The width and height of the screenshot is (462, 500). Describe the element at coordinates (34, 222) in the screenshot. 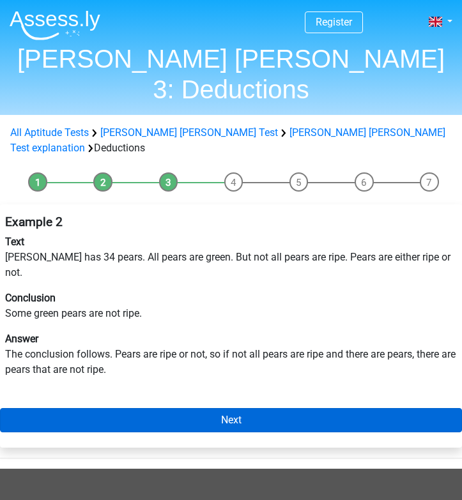

I see `b: Example 2` at that location.